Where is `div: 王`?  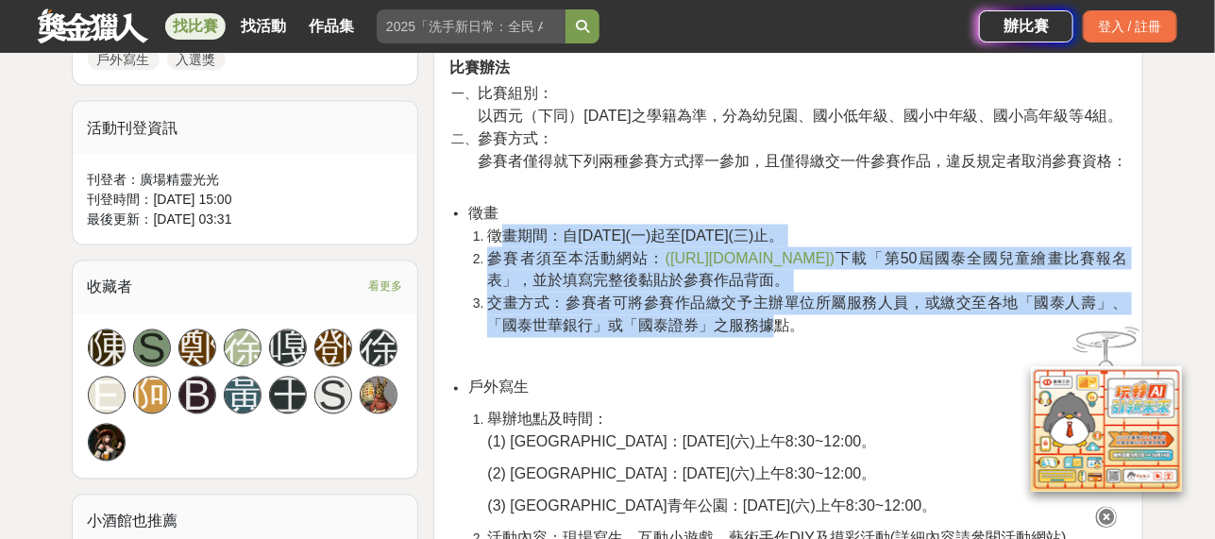 div: 王 is located at coordinates (288, 396).